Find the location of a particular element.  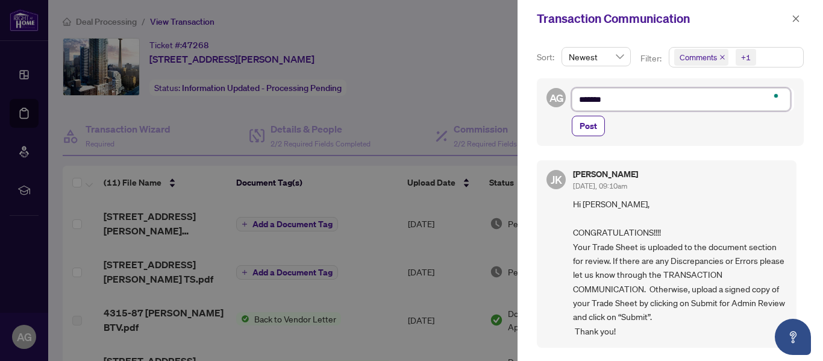

textarea: To enrich screen reader interactions, please activate Accessibility in Grammarly extension settings is located at coordinates (681, 99).